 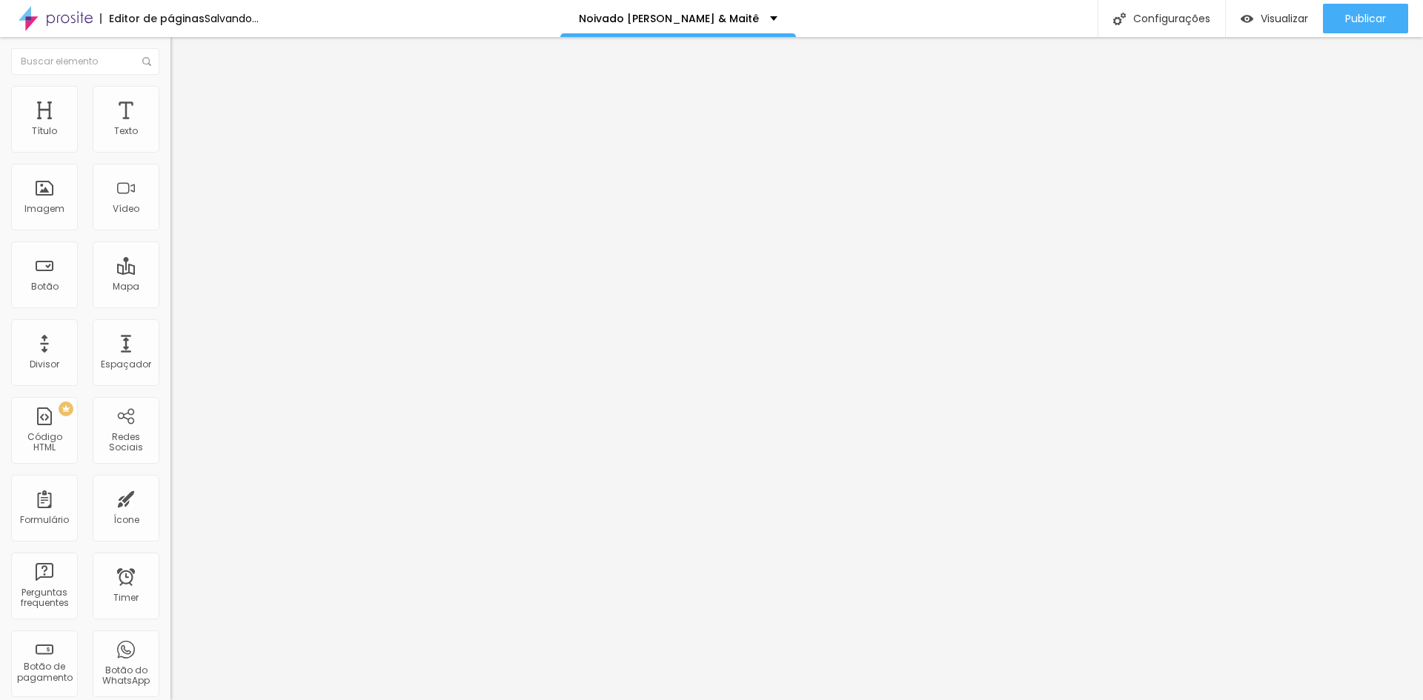 What do you see at coordinates (126, 365) in the screenshot?
I see `div: Espaçador` at bounding box center [126, 365].